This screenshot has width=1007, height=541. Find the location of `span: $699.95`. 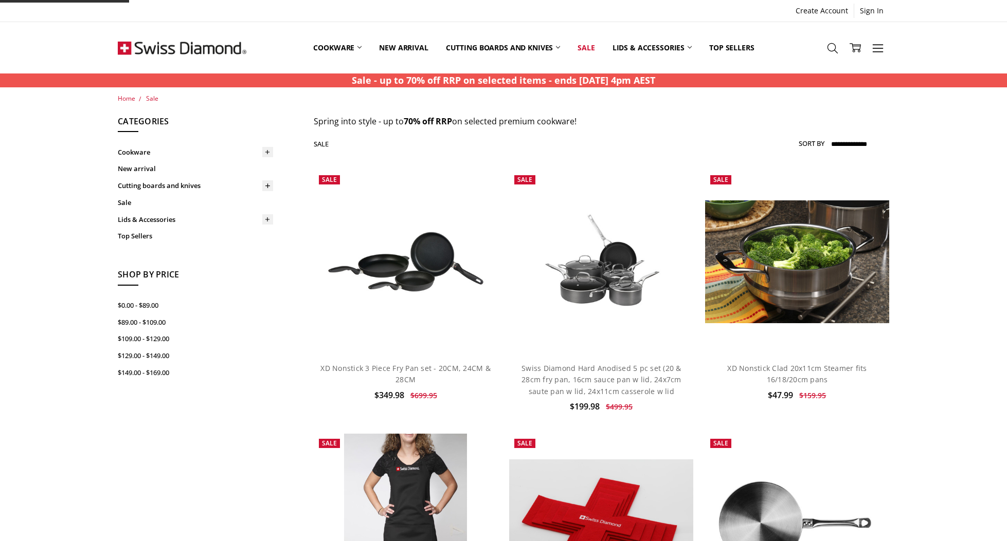

span: $699.95 is located at coordinates (424, 395).